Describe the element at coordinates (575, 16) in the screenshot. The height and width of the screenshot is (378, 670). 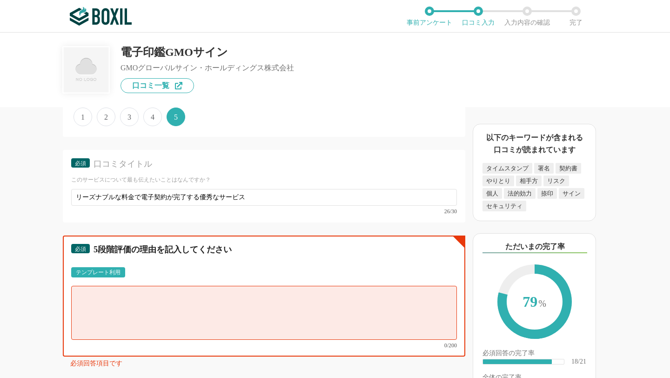
I see `li: 完了` at that location.